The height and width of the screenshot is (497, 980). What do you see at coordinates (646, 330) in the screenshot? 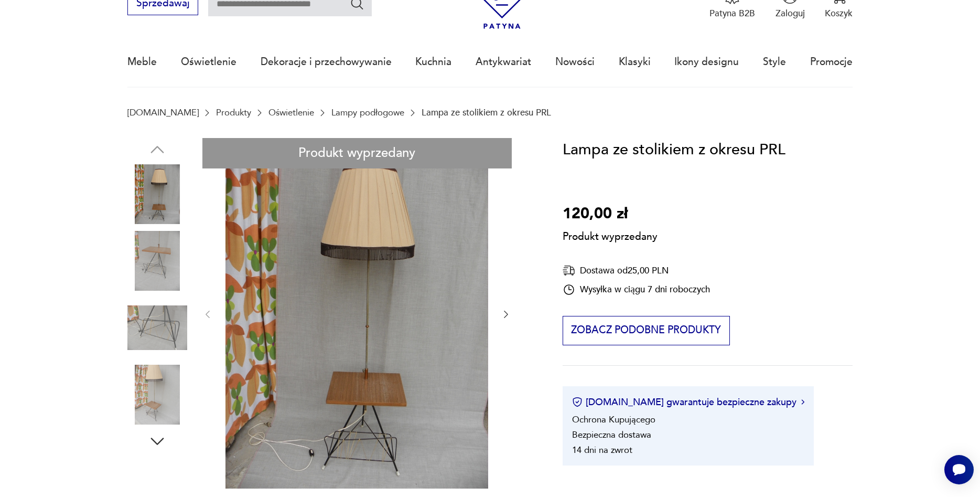
I see `button: Zobacz podobne produkty` at bounding box center [646, 330].